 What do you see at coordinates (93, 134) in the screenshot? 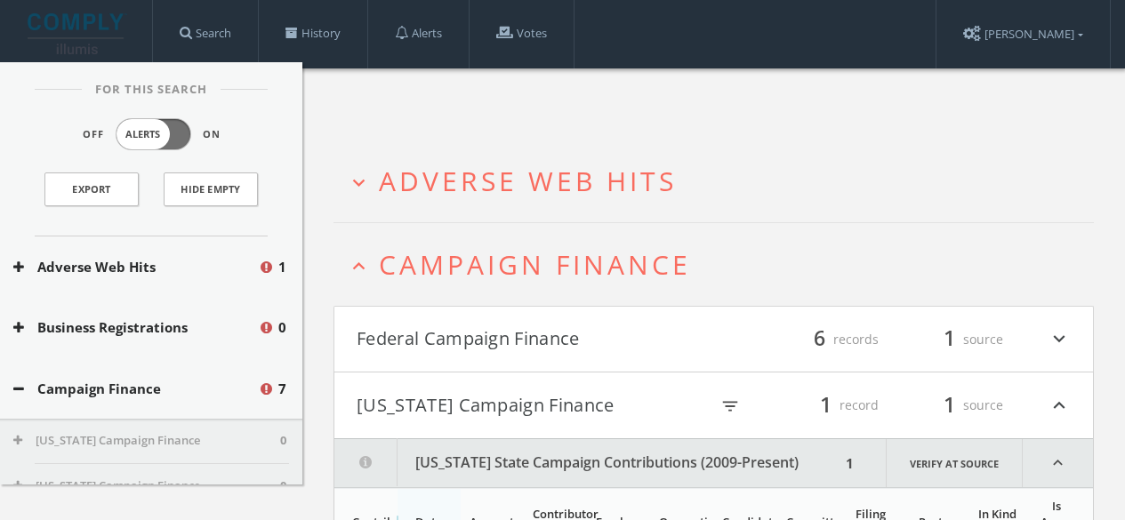
I see `span: Off` at bounding box center [93, 134].